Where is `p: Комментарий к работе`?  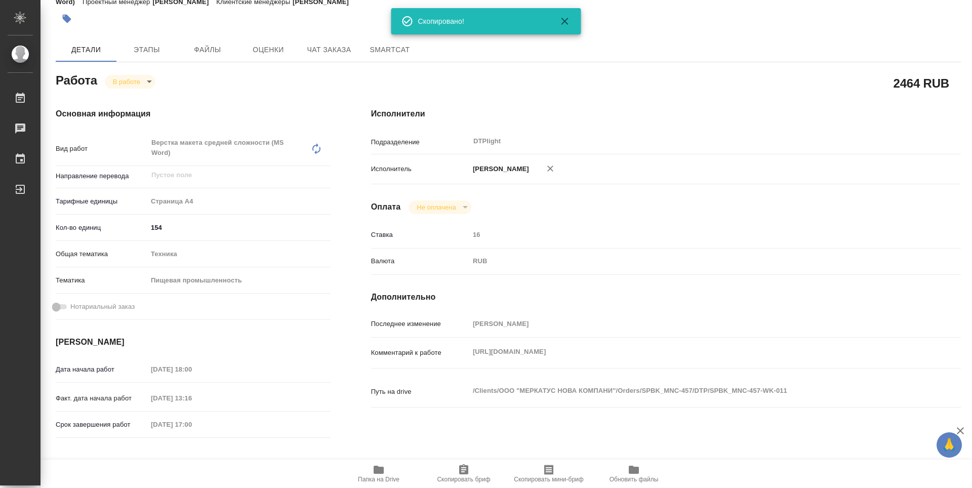 p: Комментарий к работе is located at coordinates (420, 353).